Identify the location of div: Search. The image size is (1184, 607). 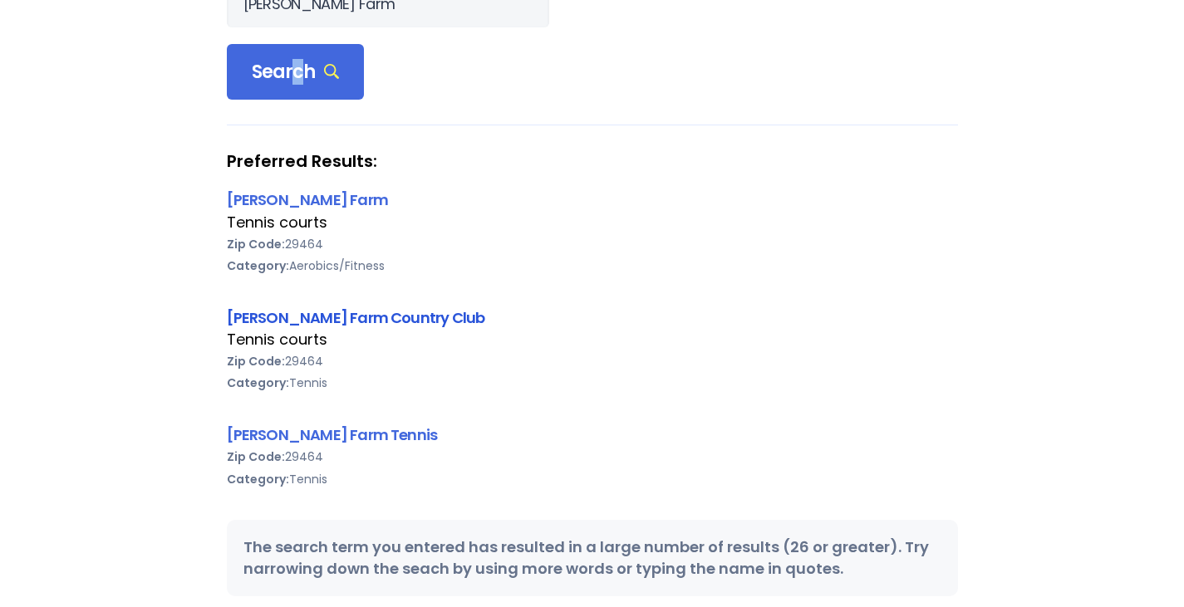
(296, 72).